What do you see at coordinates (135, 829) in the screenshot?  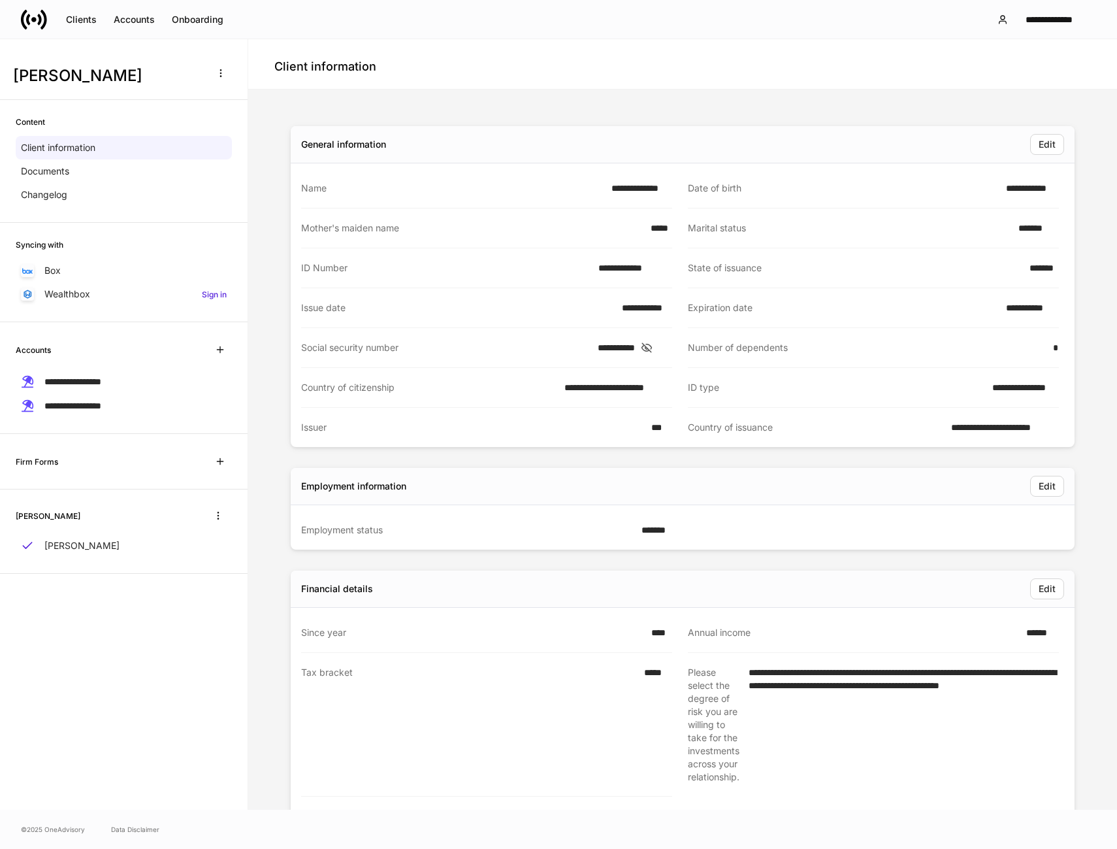 I see `a: Data Disclaimer` at bounding box center [135, 829].